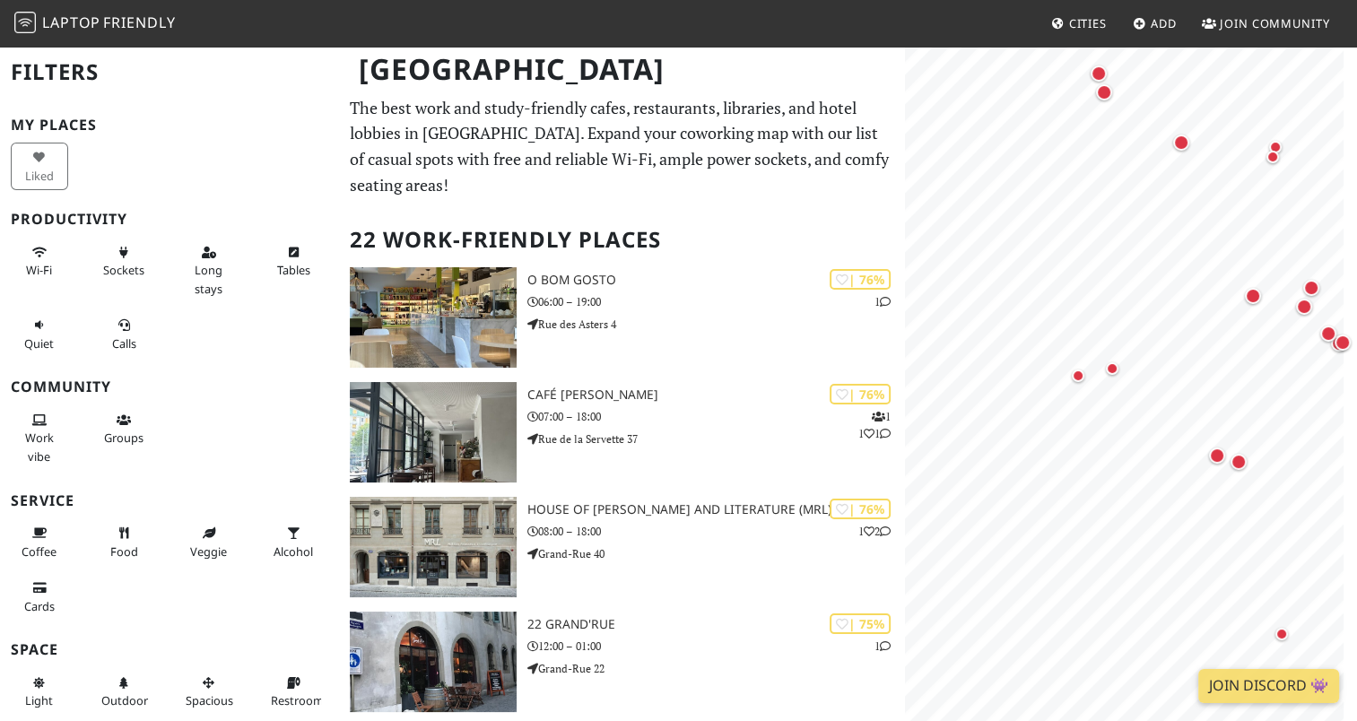  I want to click on div: | 75%, so click(860, 623).